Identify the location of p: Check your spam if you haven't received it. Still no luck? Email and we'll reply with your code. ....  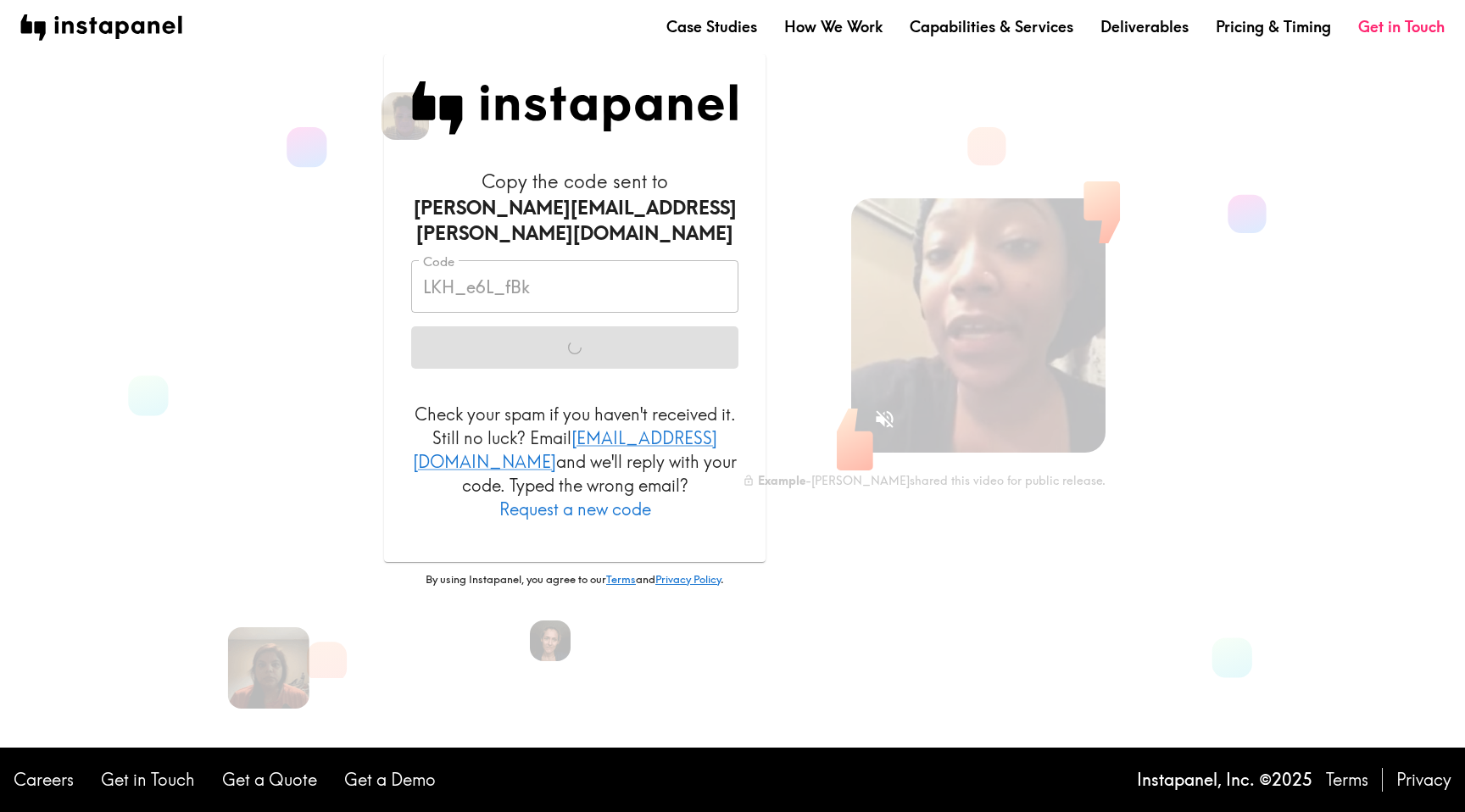
(575, 462).